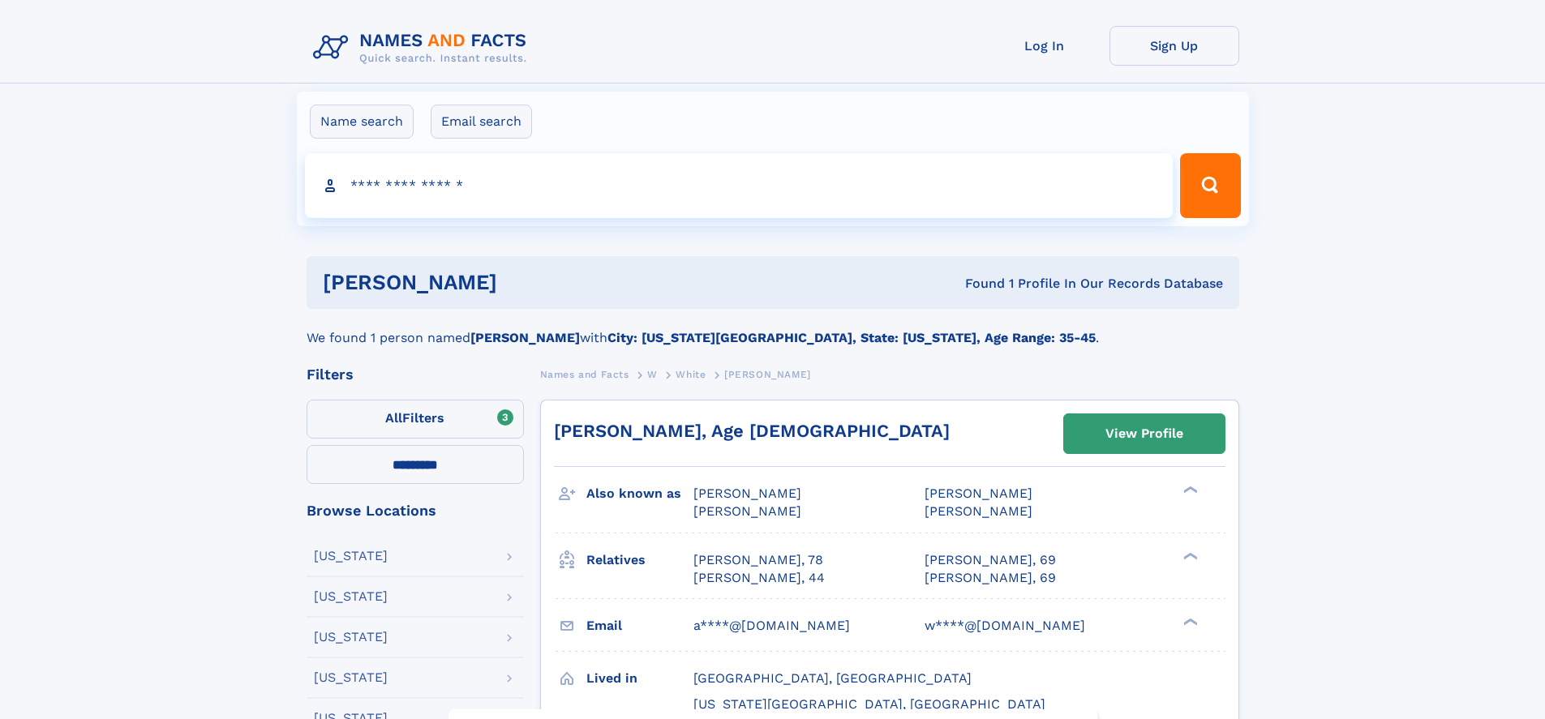  Describe the element at coordinates (640, 626) in the screenshot. I see `h3: Email` at that location.